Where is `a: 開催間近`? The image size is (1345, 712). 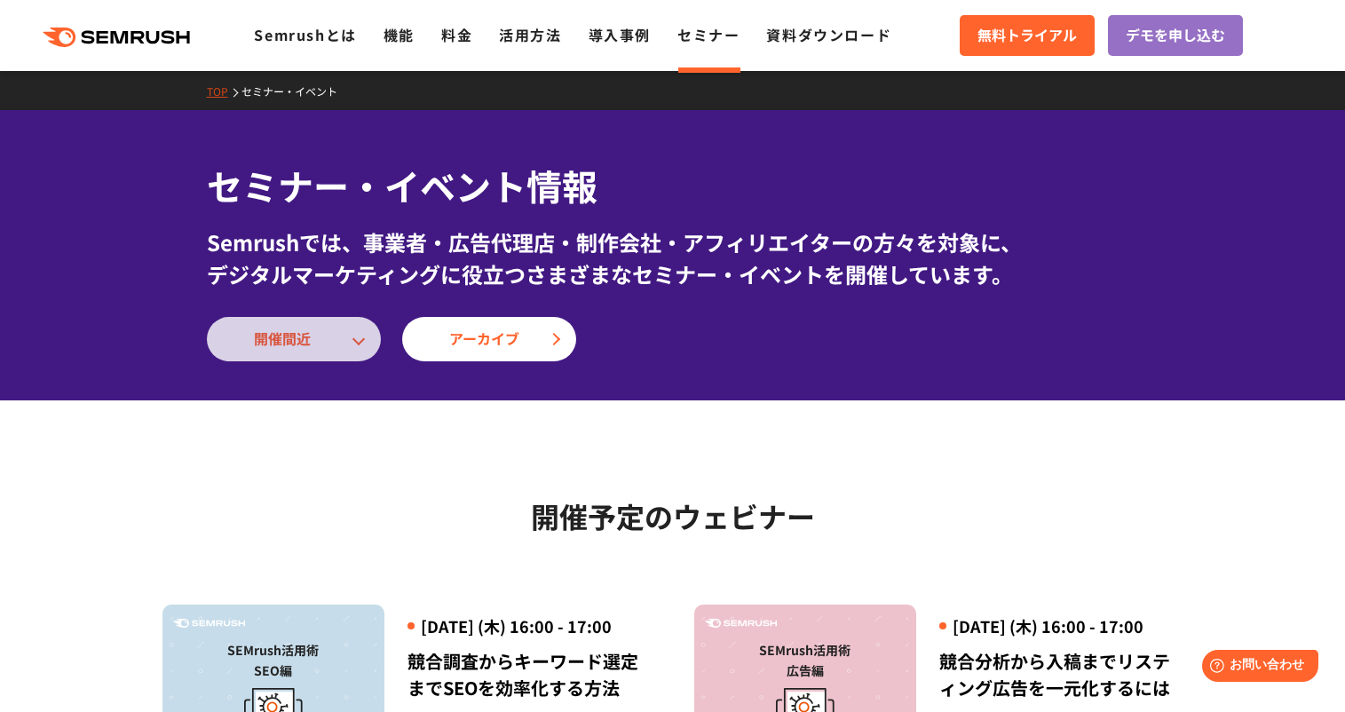
a: 開催間近 is located at coordinates (294, 339).